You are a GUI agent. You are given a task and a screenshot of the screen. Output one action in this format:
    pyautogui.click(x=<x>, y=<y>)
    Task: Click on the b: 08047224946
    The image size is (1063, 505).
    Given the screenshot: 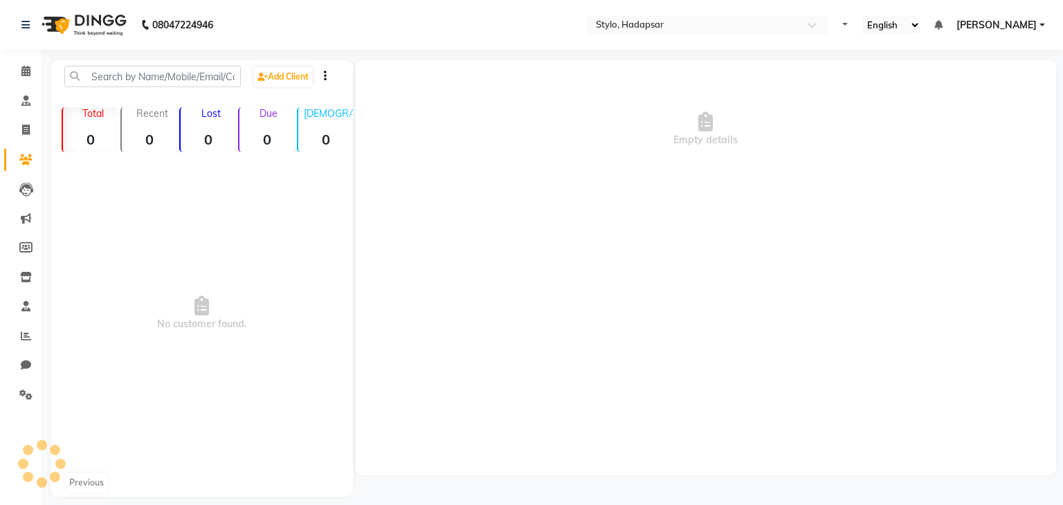 What is the action you would take?
    pyautogui.click(x=183, y=25)
    